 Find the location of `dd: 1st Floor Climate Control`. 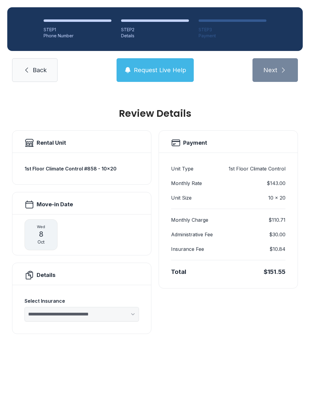

dd: 1st Floor Climate Control is located at coordinates (257, 168).